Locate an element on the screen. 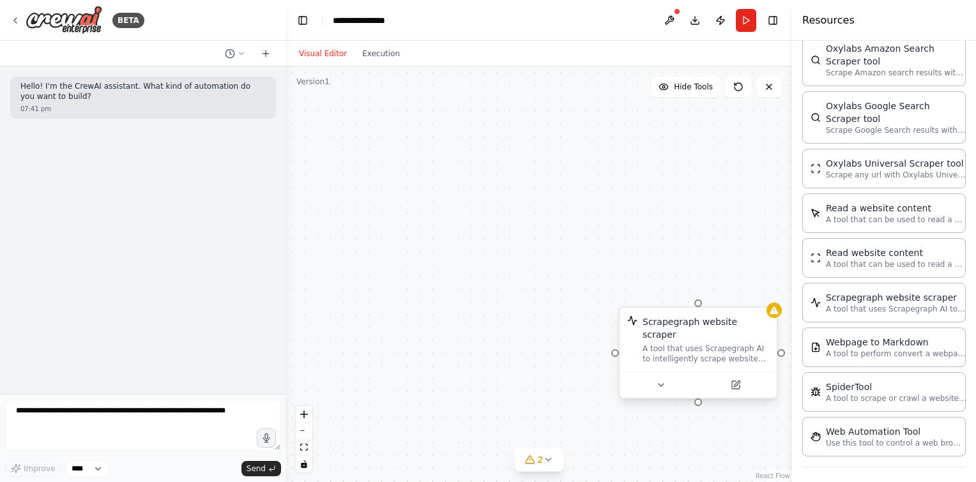  span: 2 is located at coordinates (541, 460).